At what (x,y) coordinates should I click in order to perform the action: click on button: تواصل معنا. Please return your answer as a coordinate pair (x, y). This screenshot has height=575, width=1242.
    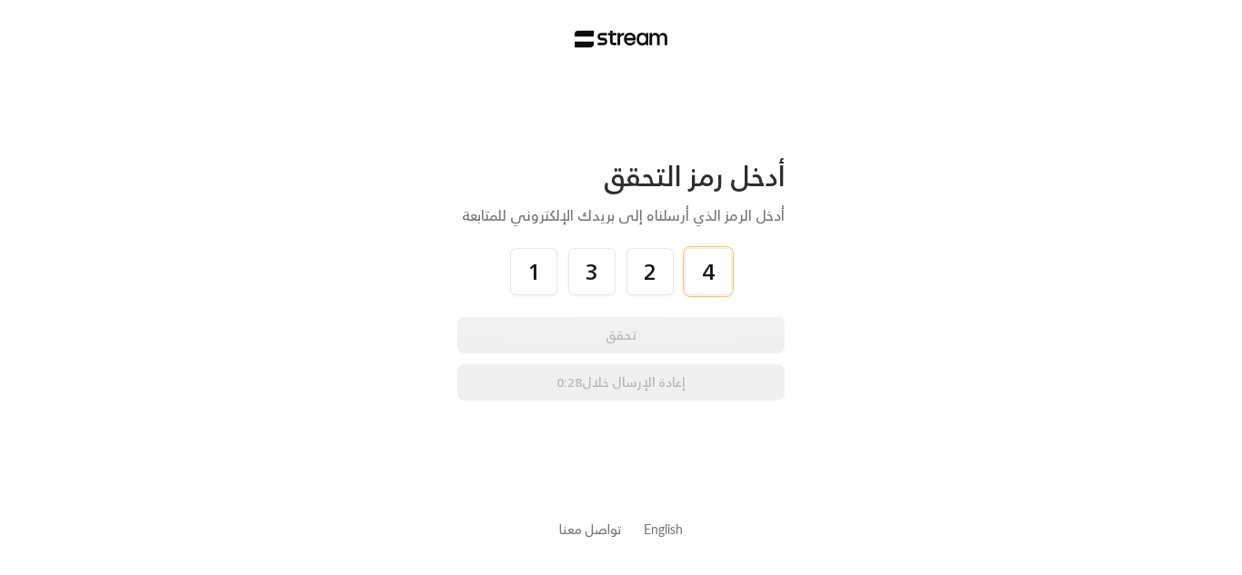
    Looking at the image, I should click on (590, 529).